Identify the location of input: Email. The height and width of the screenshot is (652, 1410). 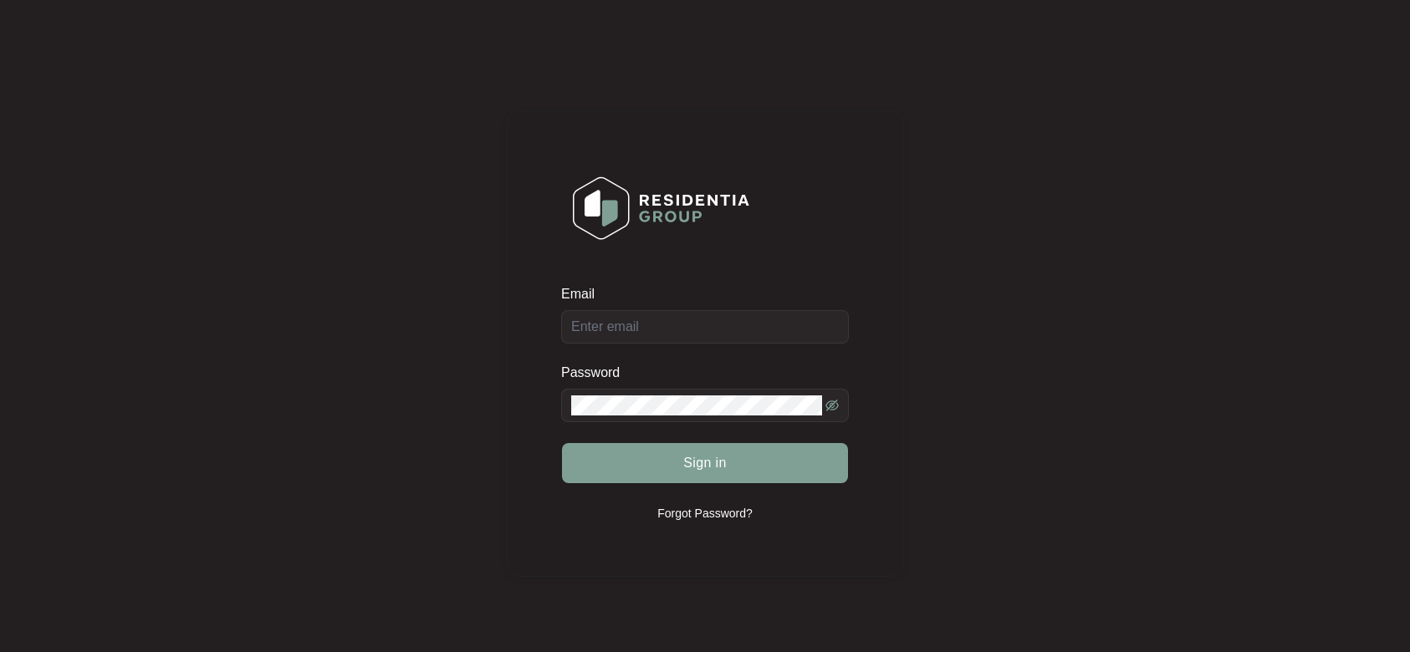
(705, 327).